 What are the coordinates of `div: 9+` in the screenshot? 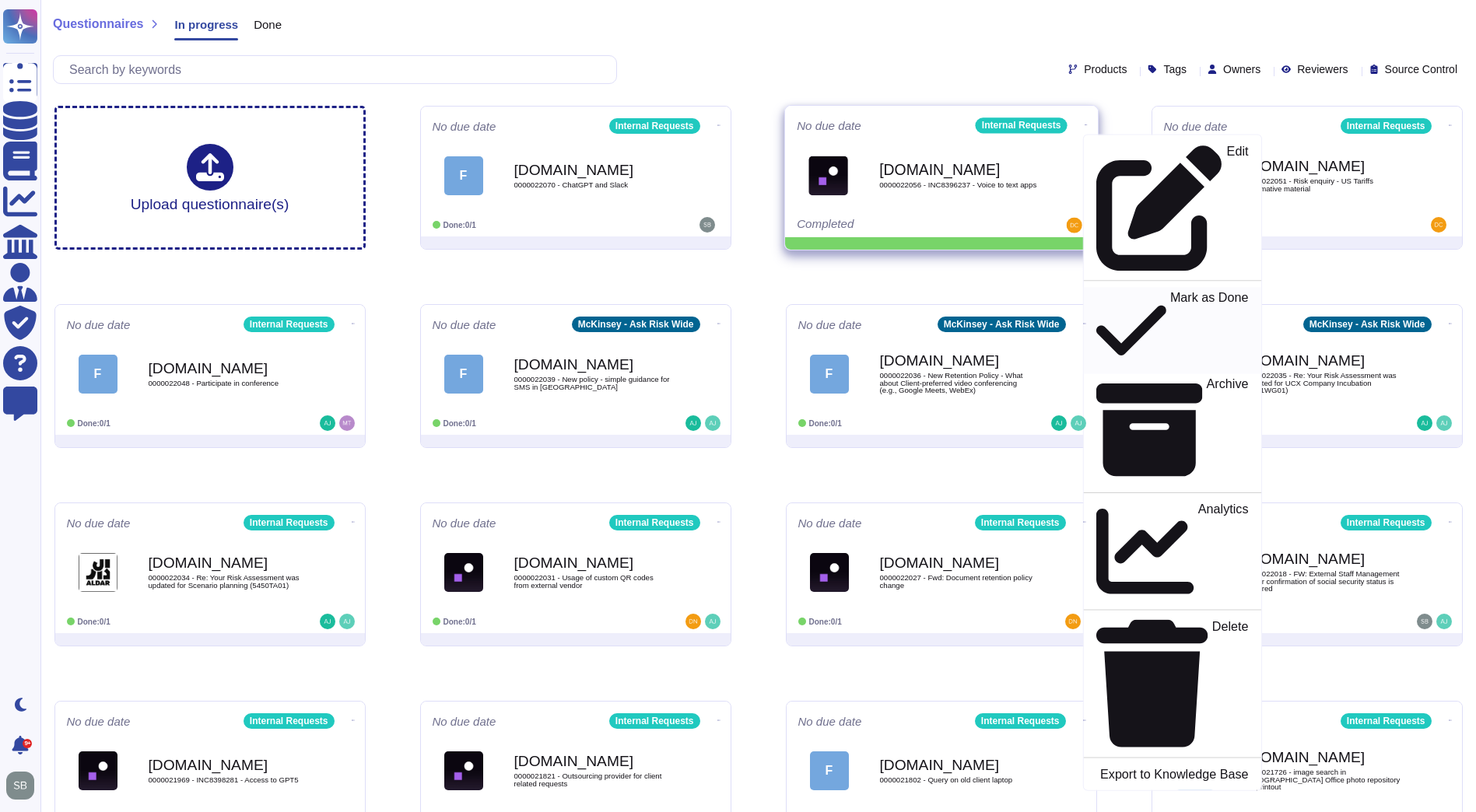 It's located at (28, 743).